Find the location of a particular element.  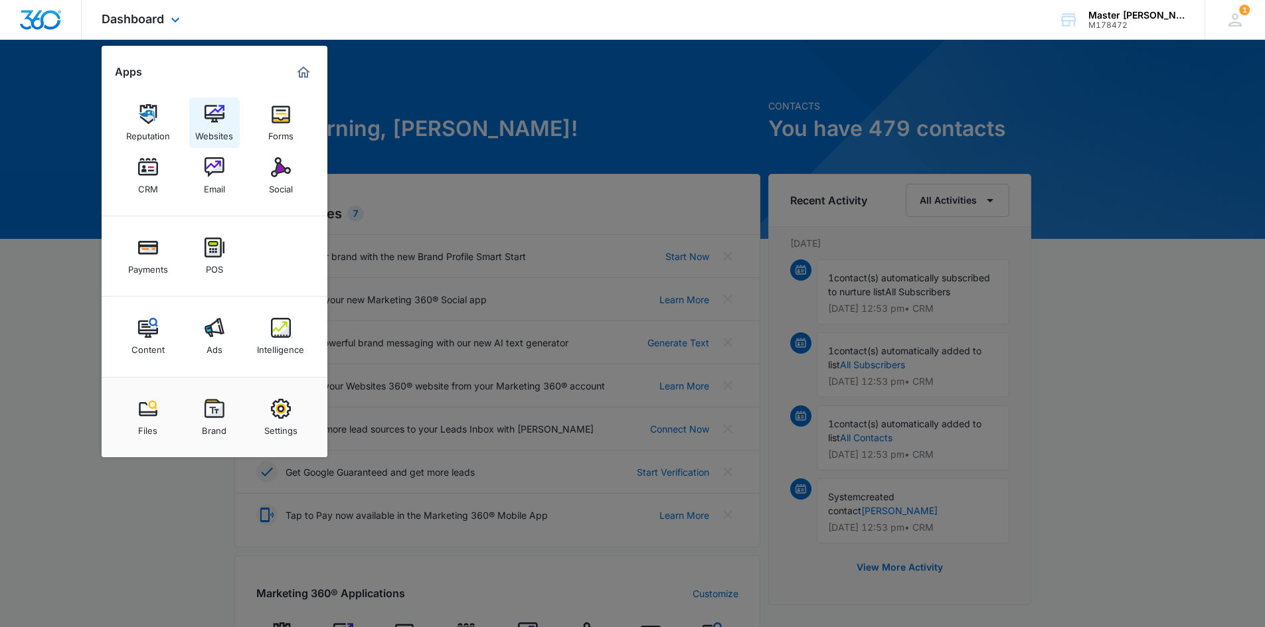

a: Payments is located at coordinates (148, 256).